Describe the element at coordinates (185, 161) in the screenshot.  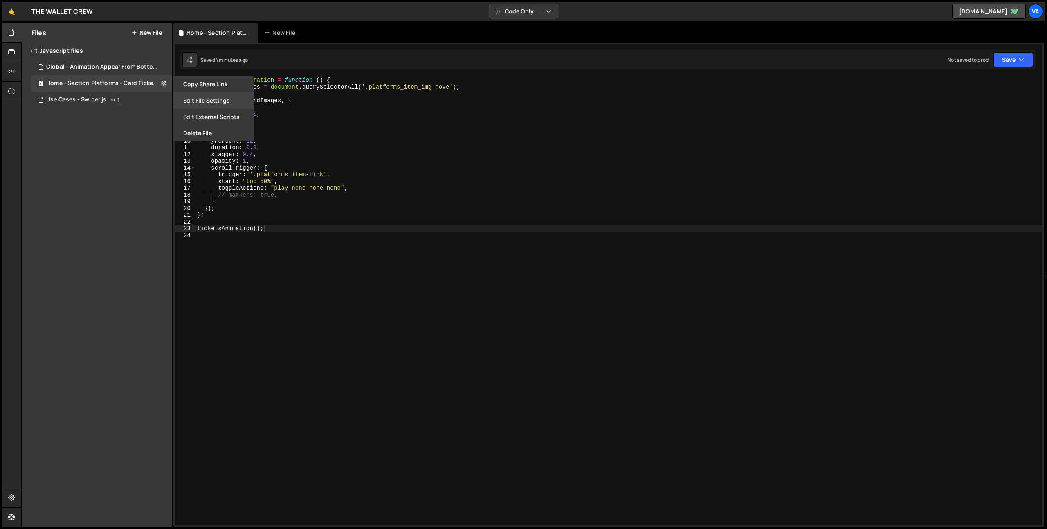
I see `div: 13` at that location.